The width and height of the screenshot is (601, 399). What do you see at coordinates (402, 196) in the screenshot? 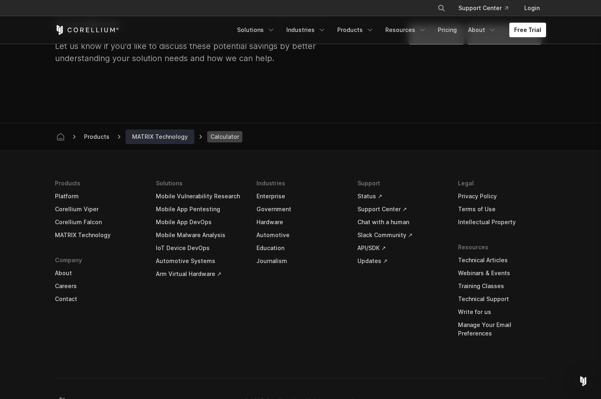
I see `a: Status ↗` at bounding box center [402, 196].